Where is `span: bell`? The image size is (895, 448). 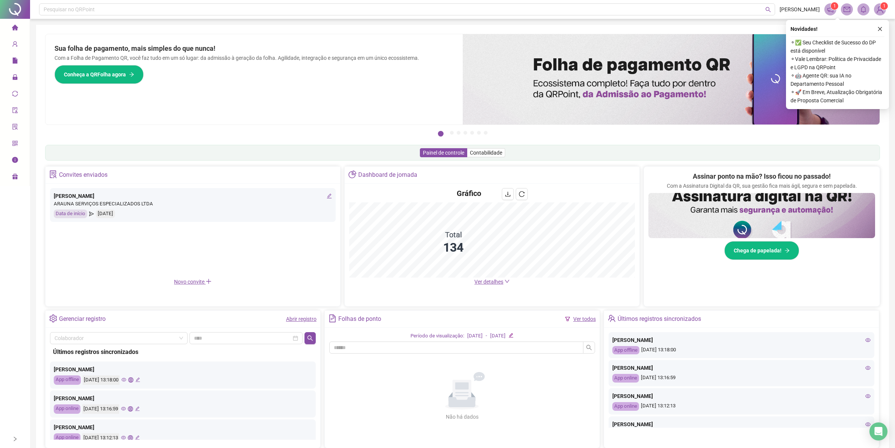
span: bell is located at coordinates (863, 9).